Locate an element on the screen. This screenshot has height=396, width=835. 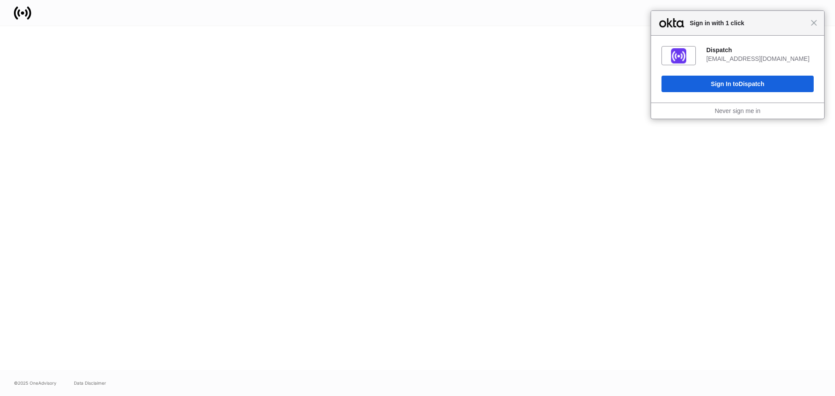
span: Sign in with 1 click is located at coordinates (748, 23).